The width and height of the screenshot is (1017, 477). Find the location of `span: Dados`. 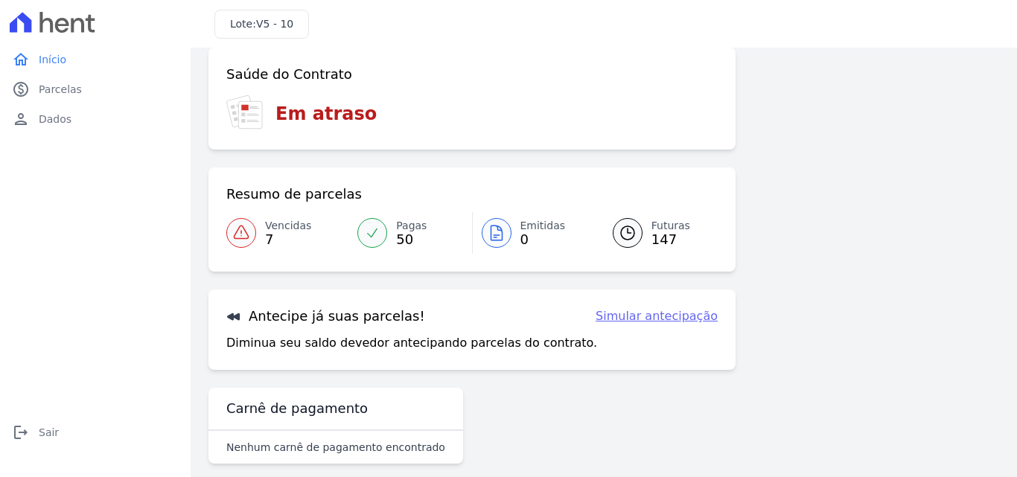

span: Dados is located at coordinates (55, 119).